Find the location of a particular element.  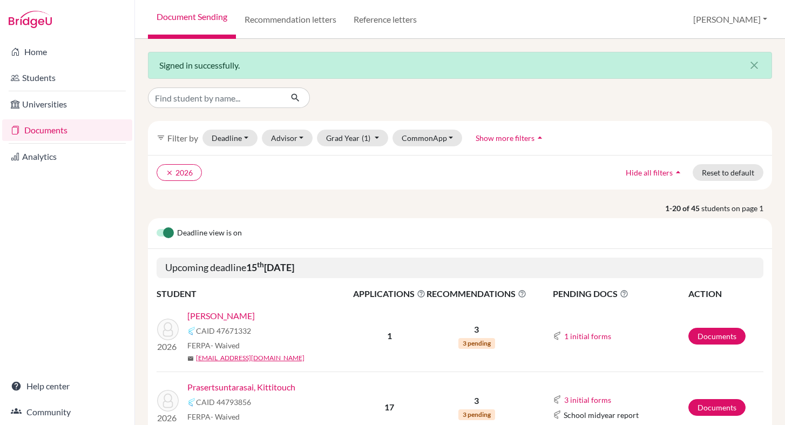

a: Prasertsuntarasai, Kittitouch is located at coordinates (241, 387).